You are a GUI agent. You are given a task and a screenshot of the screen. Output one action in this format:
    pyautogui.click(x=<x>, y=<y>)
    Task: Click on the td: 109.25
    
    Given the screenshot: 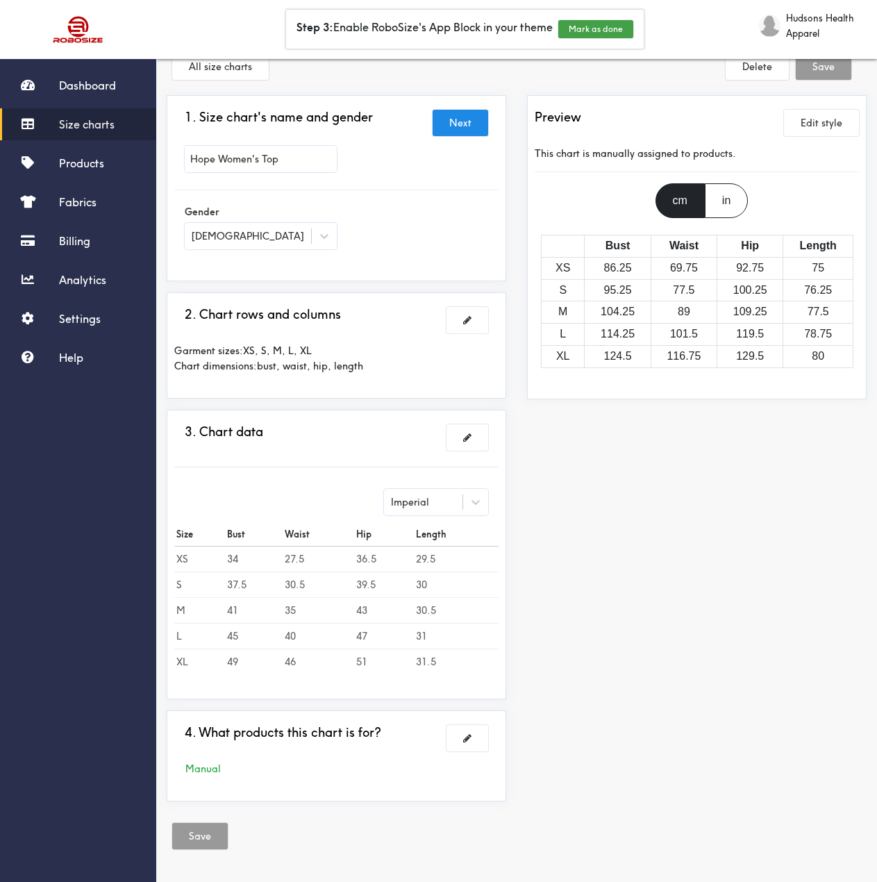 What is the action you would take?
    pyautogui.click(x=750, y=313)
    